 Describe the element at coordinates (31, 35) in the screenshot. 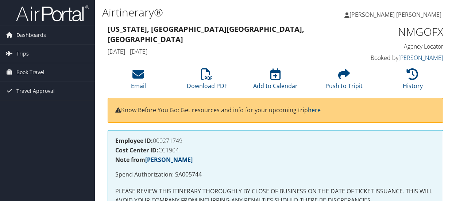

I see `span: Dashboards` at that location.